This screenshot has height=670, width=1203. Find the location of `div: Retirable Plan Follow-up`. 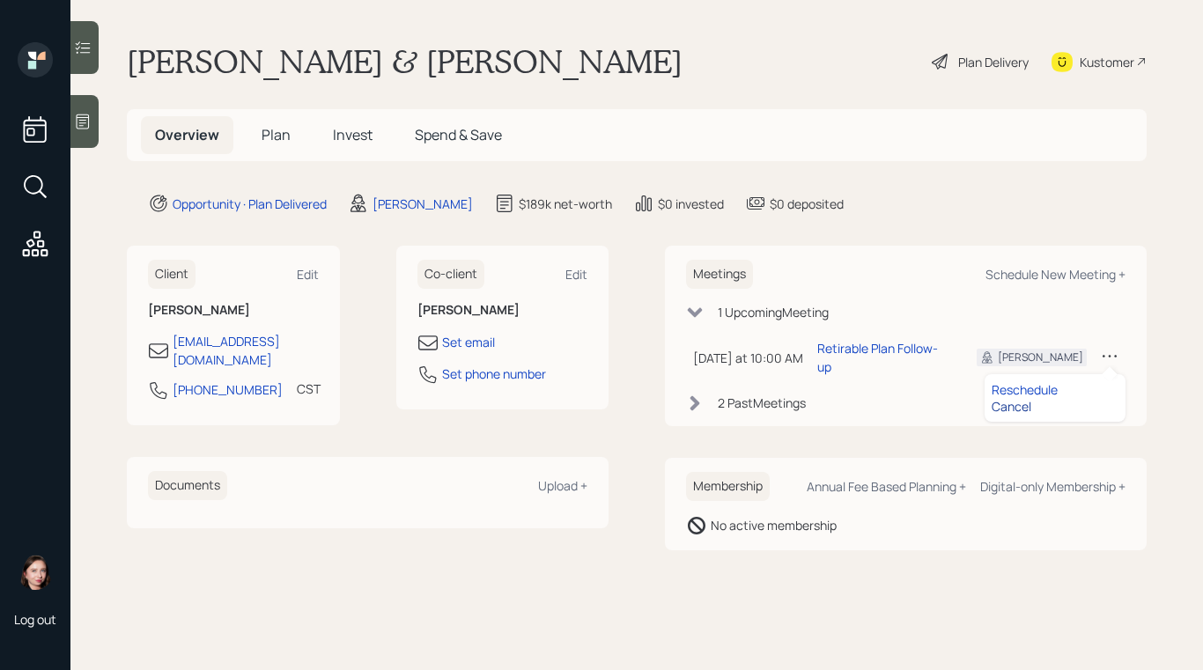

div: Retirable Plan Follow-up is located at coordinates (883, 358).